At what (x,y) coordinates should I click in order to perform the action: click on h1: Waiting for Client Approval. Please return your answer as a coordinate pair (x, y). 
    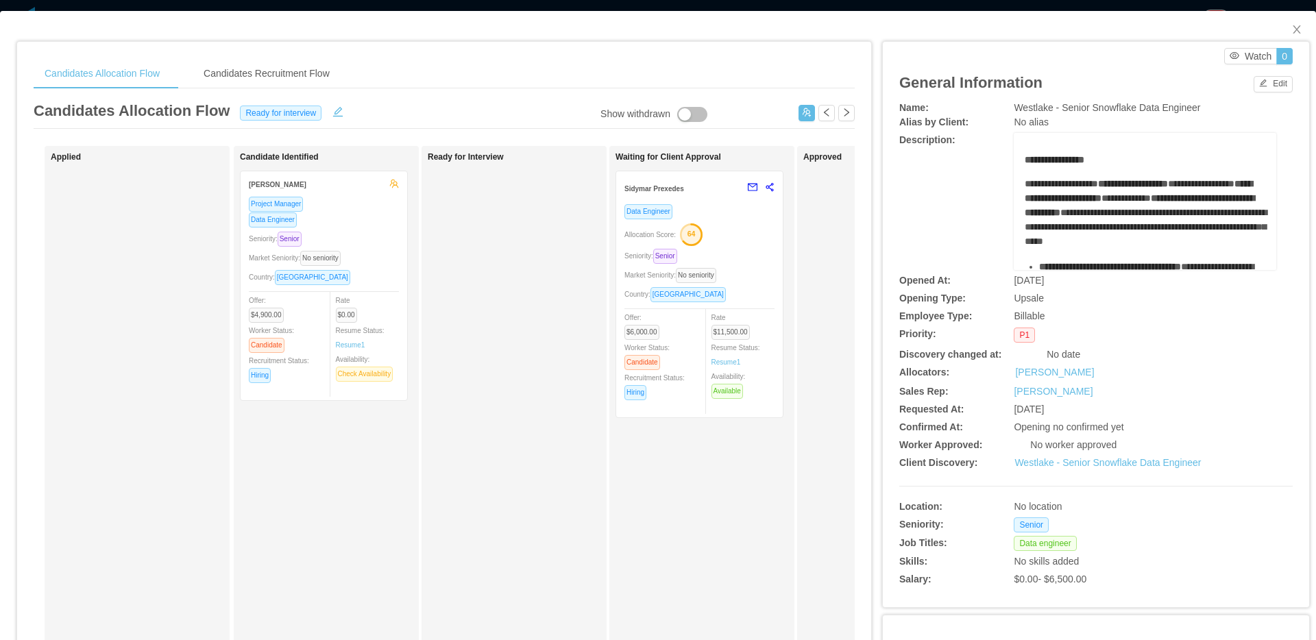
    Looking at the image, I should click on (712, 157).